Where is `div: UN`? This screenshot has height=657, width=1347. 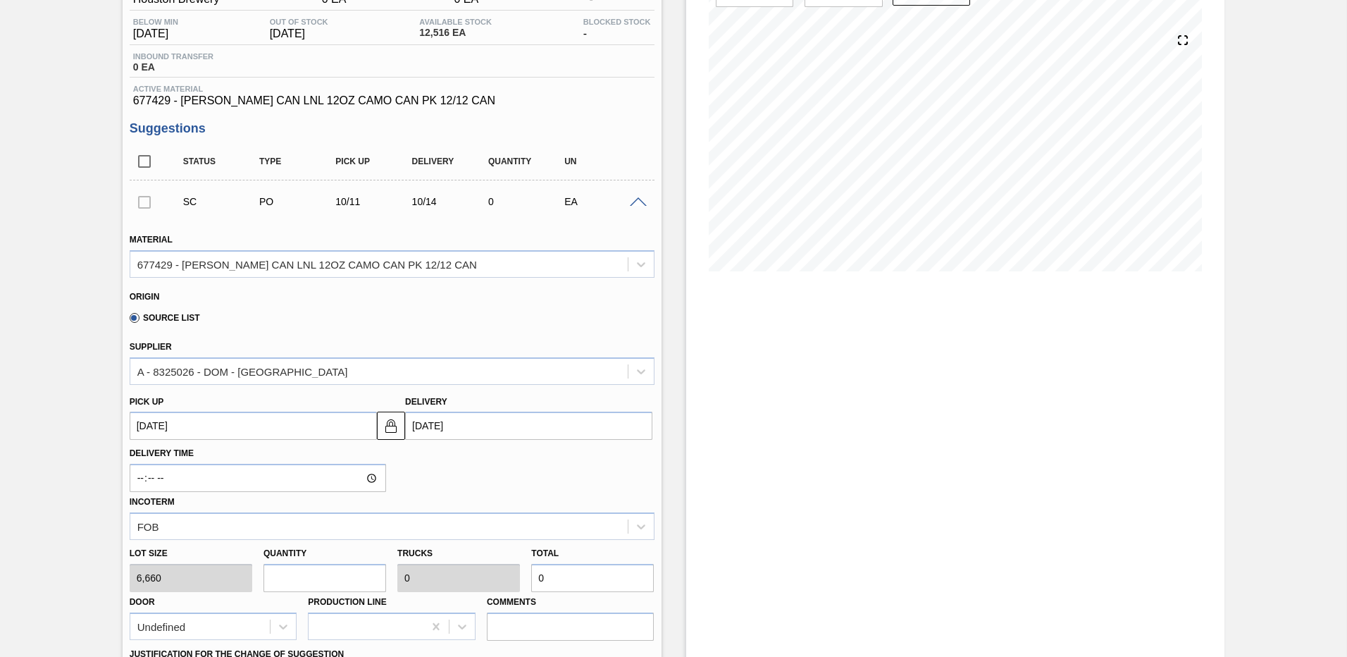
div: UN is located at coordinates (603, 161).